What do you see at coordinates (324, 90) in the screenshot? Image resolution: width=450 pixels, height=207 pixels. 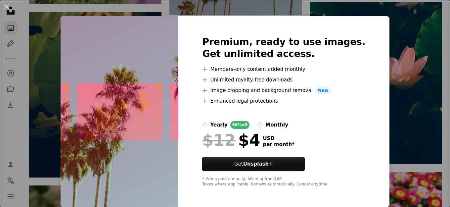 I see `span: New` at bounding box center [324, 90].